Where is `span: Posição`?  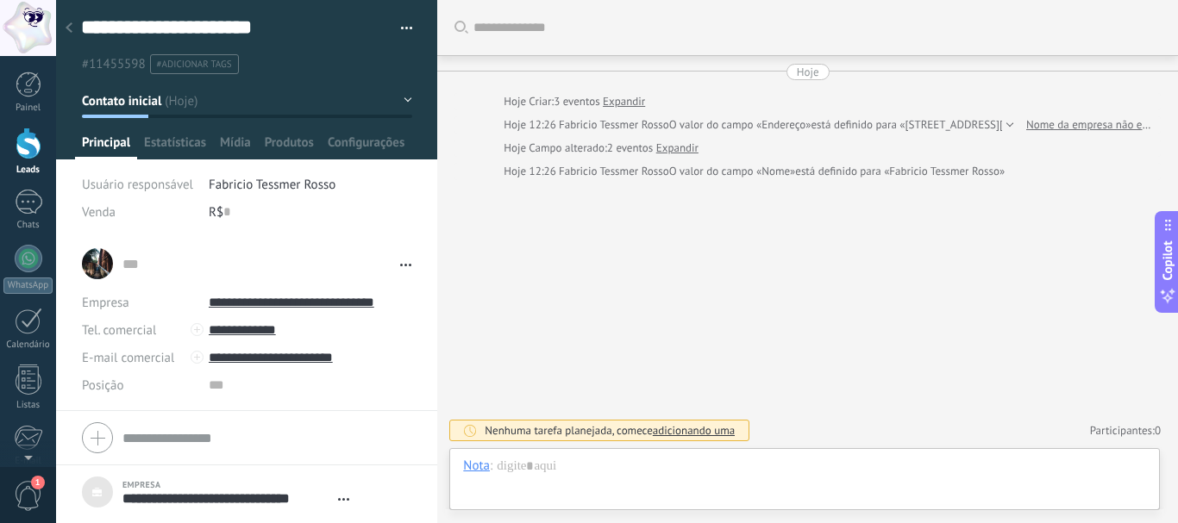 span: Posição is located at coordinates (103, 385).